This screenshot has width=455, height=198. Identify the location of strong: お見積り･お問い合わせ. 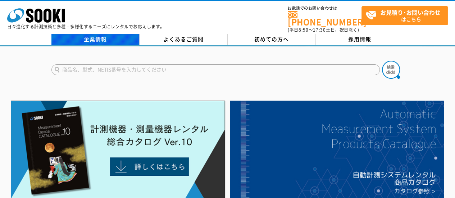
(411, 12).